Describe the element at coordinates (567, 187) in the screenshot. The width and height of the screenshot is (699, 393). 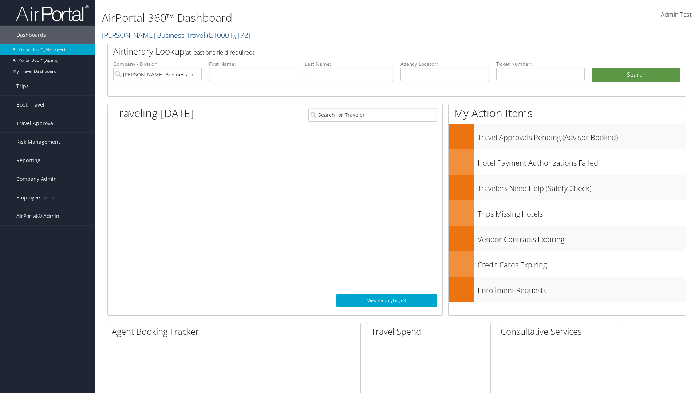
I see `a: Travelers Need Help (Safety Check)` at that location.